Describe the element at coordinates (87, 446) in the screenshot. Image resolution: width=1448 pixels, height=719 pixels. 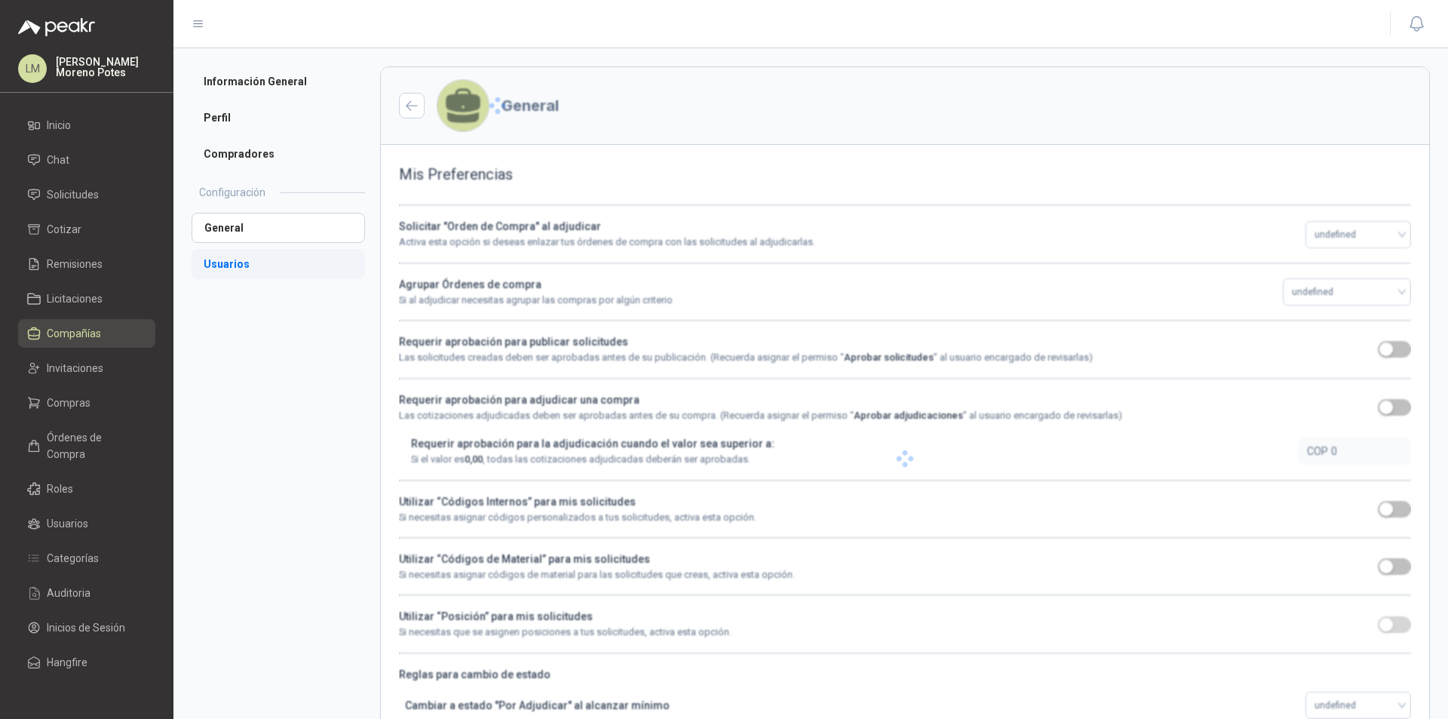
I see `a: Órdenes de Compra` at that location.